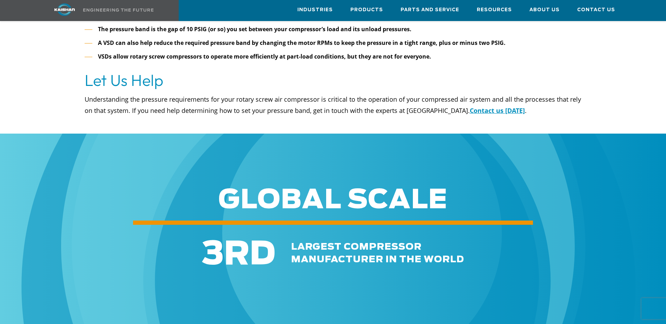 This screenshot has height=324, width=666. What do you see at coordinates (544, 10) in the screenshot?
I see `a: About Us` at bounding box center [544, 10].